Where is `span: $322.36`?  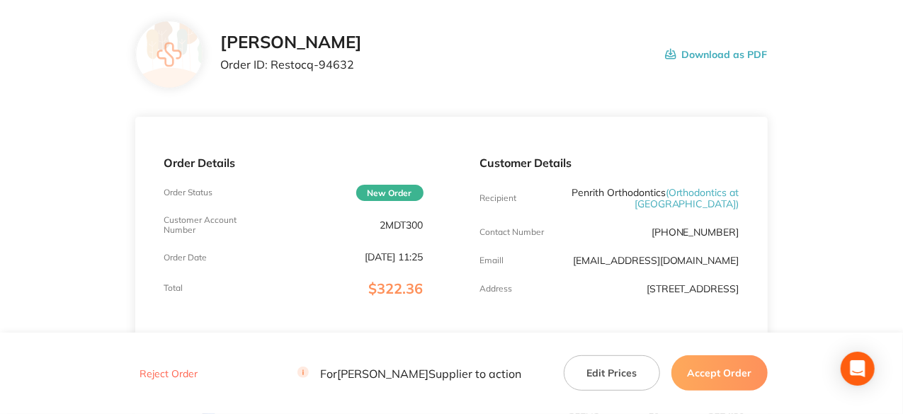
span: $322.36 is located at coordinates (396, 288).